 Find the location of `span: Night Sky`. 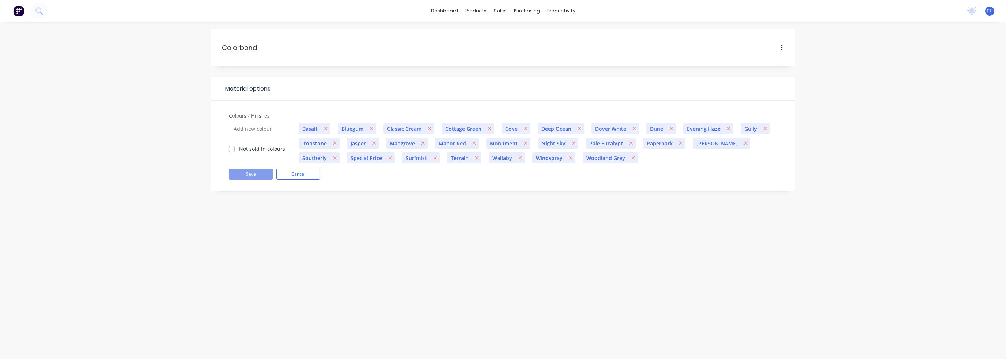

span: Night Sky is located at coordinates (554, 143).